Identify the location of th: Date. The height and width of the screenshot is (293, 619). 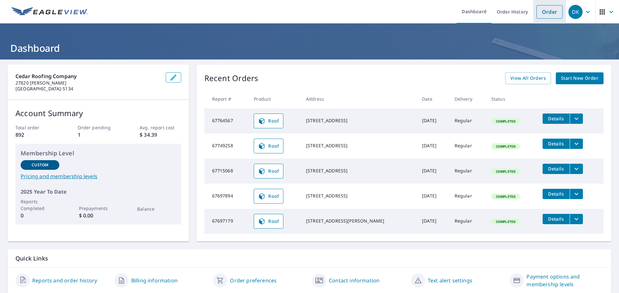
(433, 99).